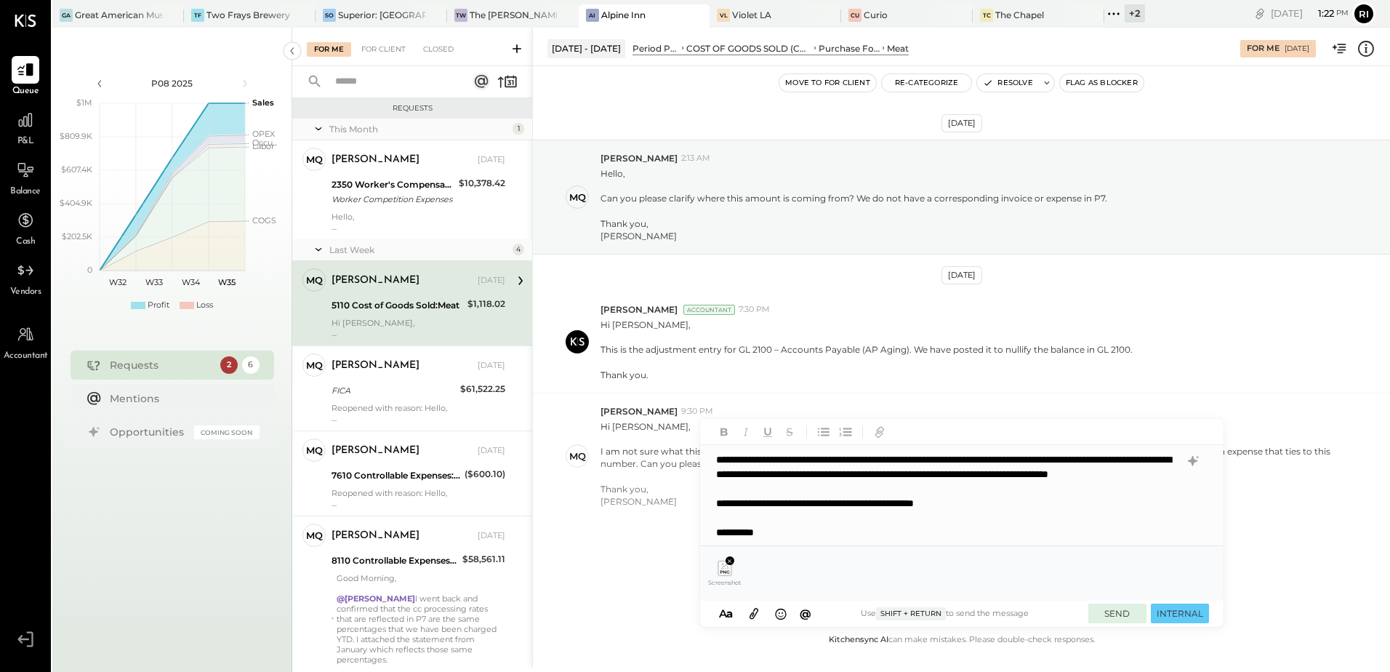 This screenshot has width=1390, height=672. What do you see at coordinates (970, 489) in the screenshot?
I see `div: Thank you,` at bounding box center [970, 489].